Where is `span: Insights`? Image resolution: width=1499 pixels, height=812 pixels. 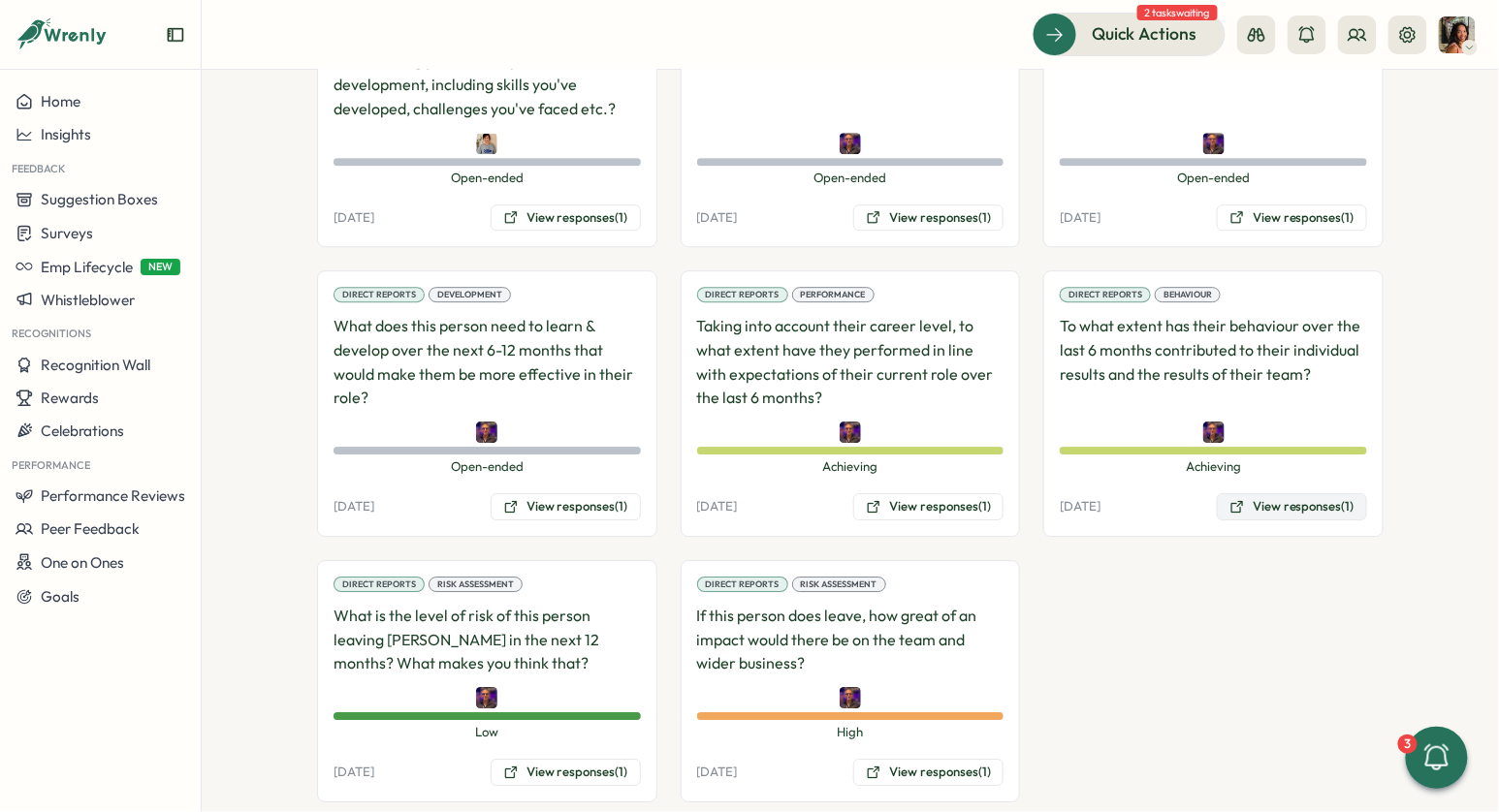 span: Insights is located at coordinates (66, 134).